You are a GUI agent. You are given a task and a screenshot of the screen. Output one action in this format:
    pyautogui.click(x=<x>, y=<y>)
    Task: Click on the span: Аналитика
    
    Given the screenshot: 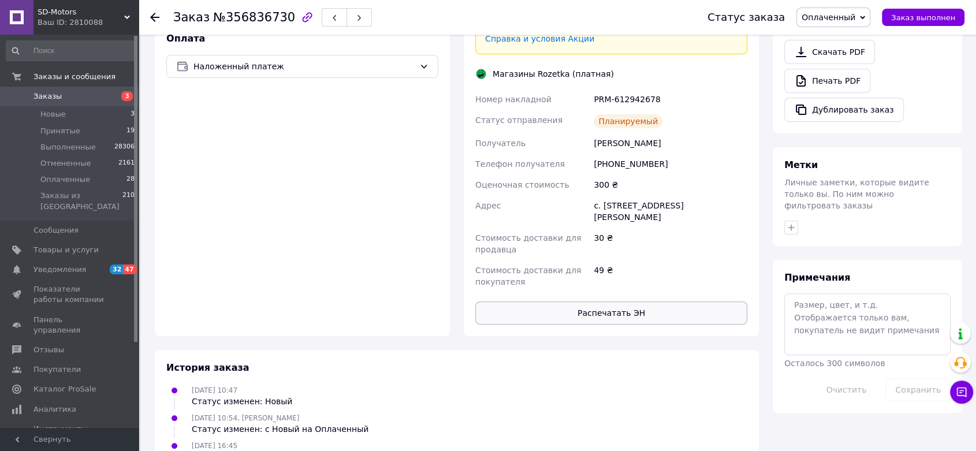 What is the action you would take?
    pyautogui.click(x=55, y=409)
    